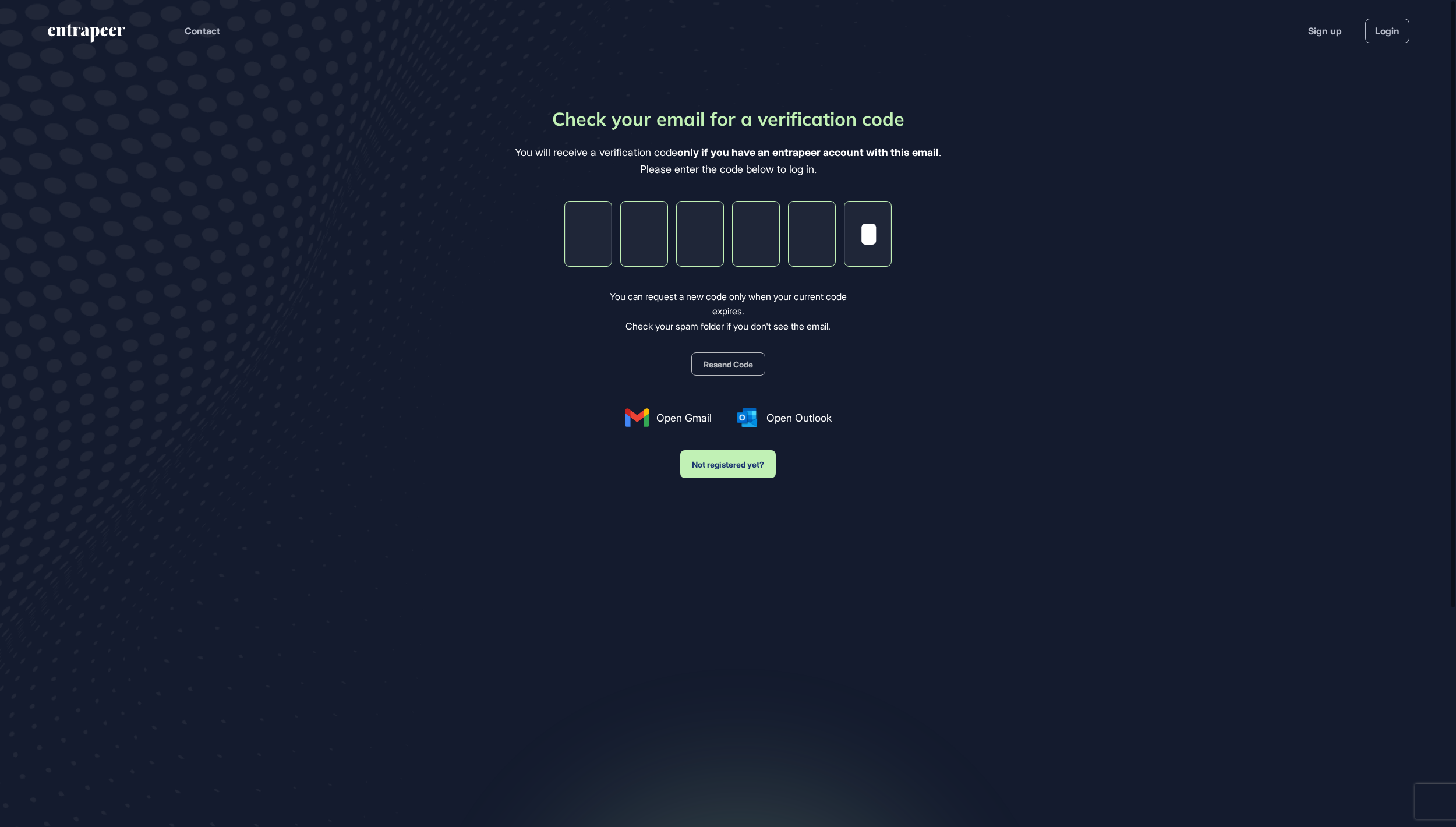 The height and width of the screenshot is (827, 1456). What do you see at coordinates (728, 458) in the screenshot?
I see `a: Not registered yet?` at bounding box center [728, 458].